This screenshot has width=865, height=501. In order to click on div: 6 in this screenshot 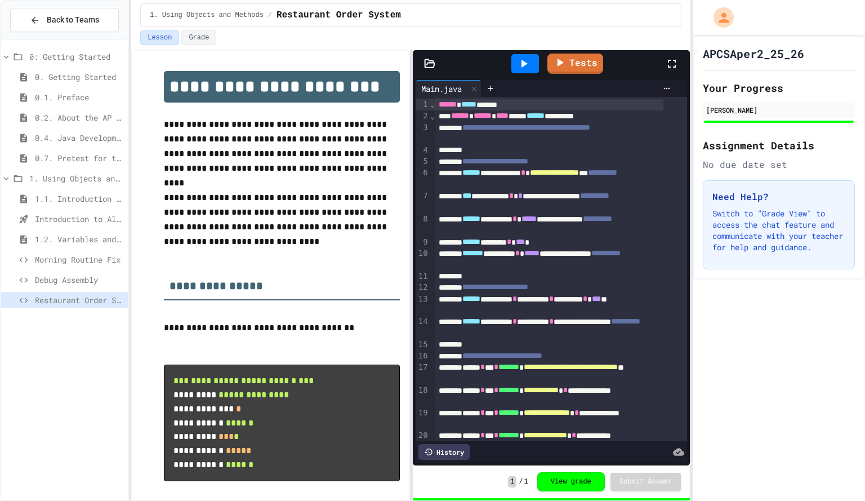, I will do `click(422, 179)`.